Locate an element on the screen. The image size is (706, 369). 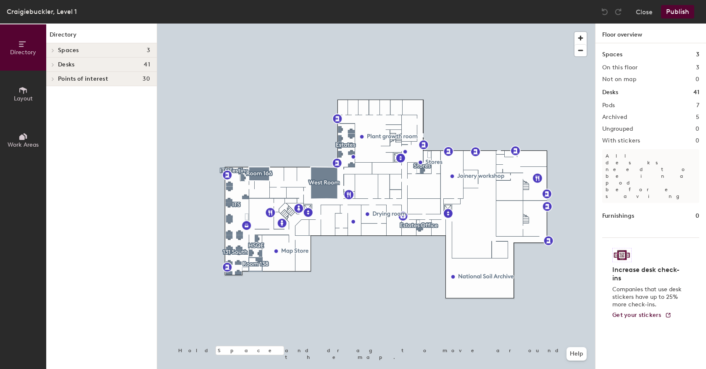
h1: Directory is located at coordinates (101, 37).